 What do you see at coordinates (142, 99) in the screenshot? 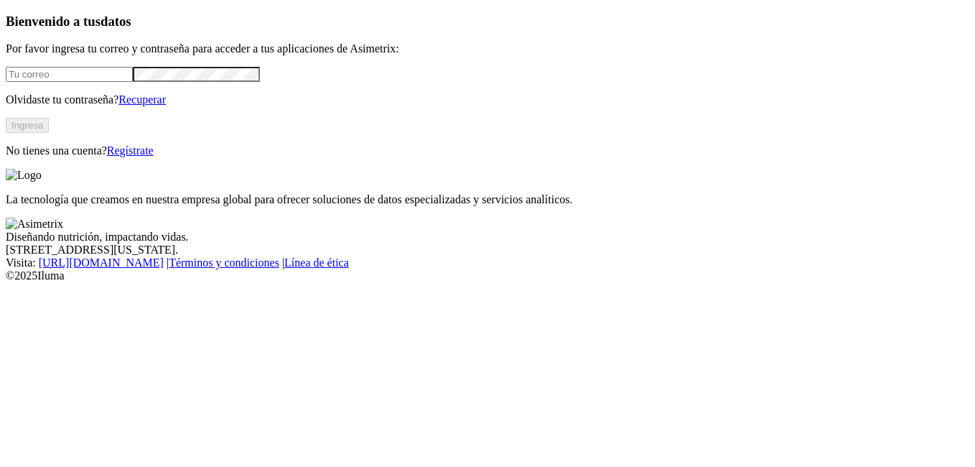
I see `a: Recuperar` at bounding box center [142, 99].